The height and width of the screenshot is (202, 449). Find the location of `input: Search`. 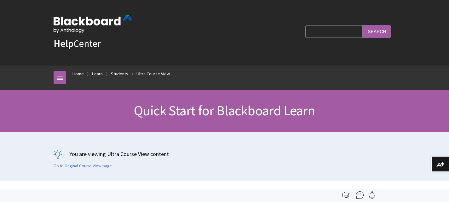

input: Search is located at coordinates (377, 31).